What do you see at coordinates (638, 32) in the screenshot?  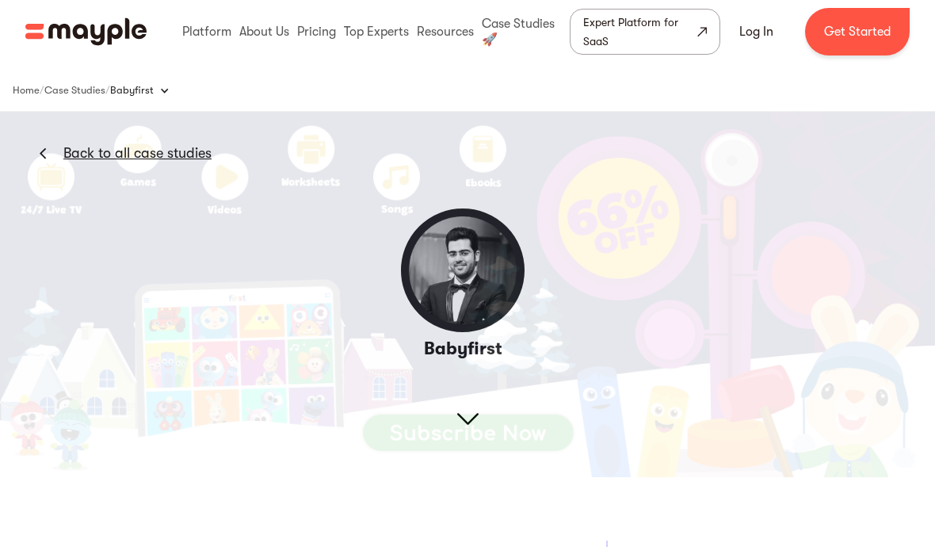 I see `div: Expert Platform for SaaS` at bounding box center [638, 32].